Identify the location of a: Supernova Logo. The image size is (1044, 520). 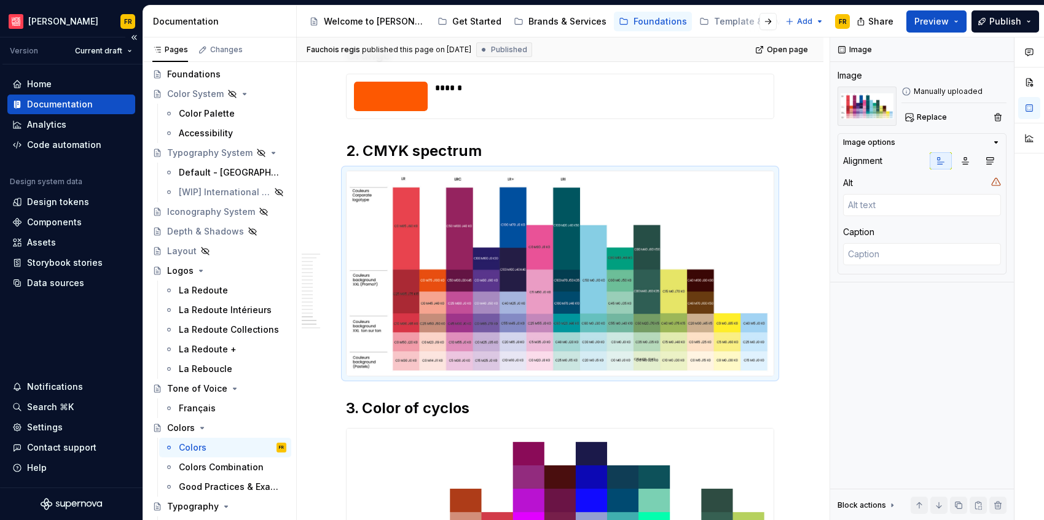
(71, 504).